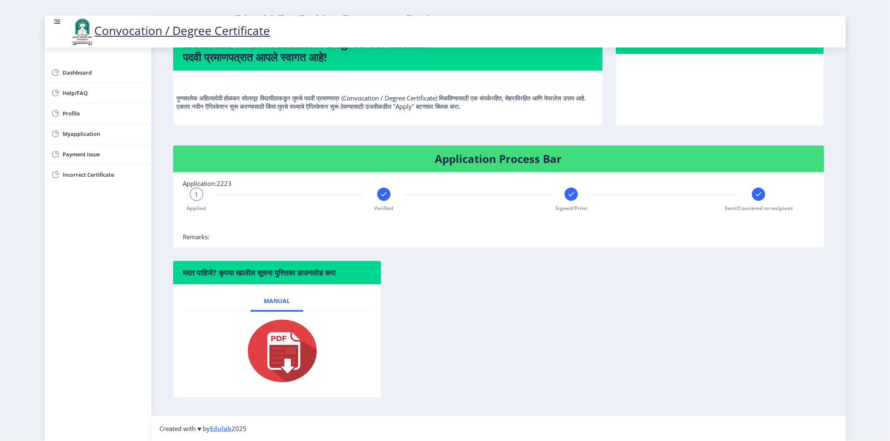  What do you see at coordinates (277, 301) in the screenshot?
I see `span: Manual` at bounding box center [277, 301].